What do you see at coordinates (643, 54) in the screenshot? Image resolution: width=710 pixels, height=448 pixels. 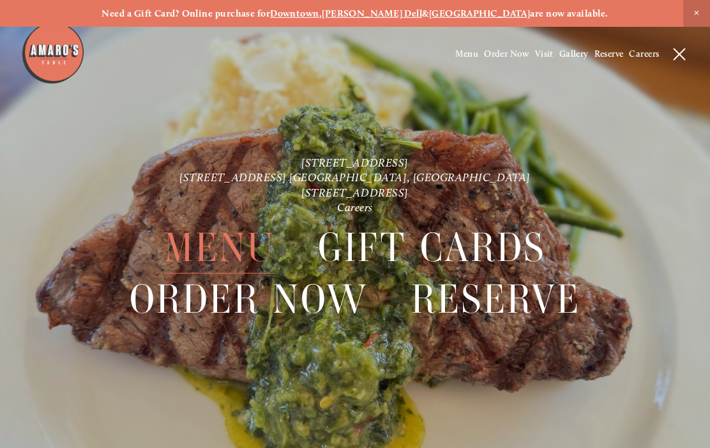 I see `span: Careers` at bounding box center [643, 54].